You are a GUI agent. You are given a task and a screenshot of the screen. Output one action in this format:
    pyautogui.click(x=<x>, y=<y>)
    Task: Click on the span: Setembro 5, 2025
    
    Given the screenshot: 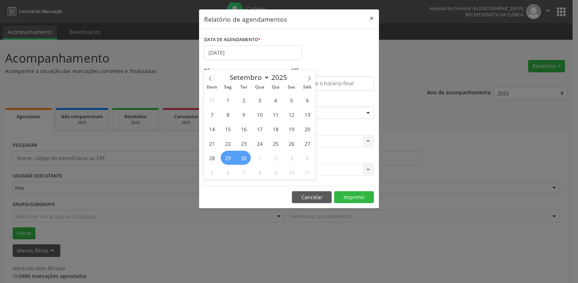 What is the action you would take?
    pyautogui.click(x=291, y=100)
    